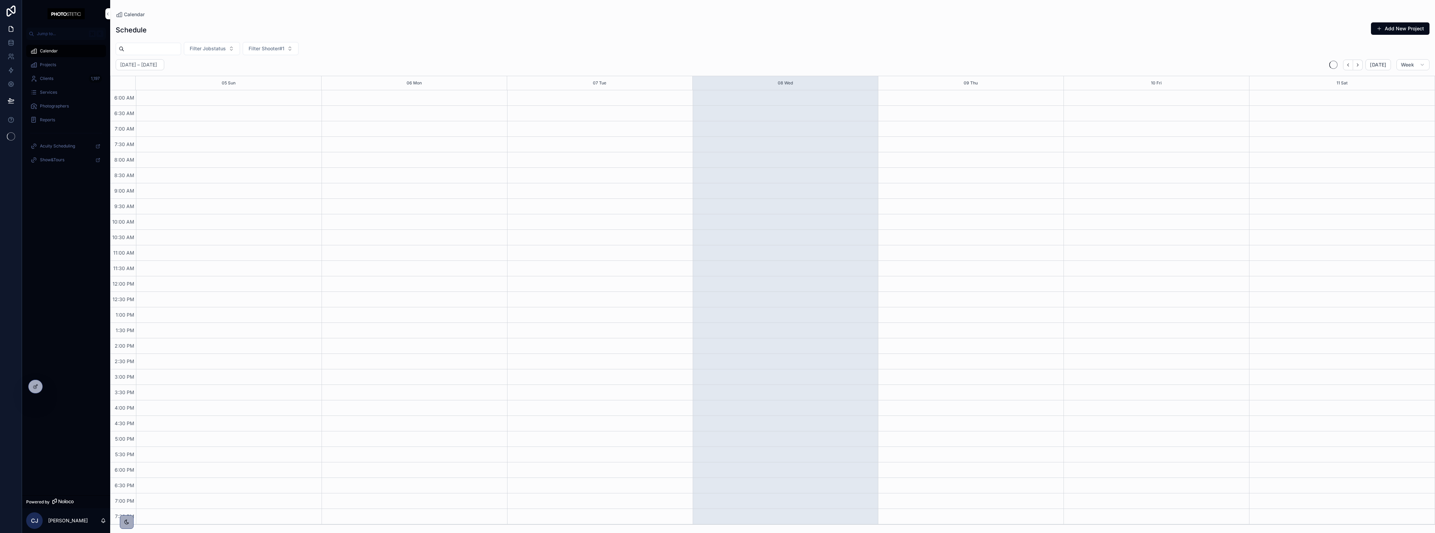 The width and height of the screenshot is (1435, 533). What do you see at coordinates (66, 501) in the screenshot?
I see `a: Powered by` at bounding box center [66, 501].